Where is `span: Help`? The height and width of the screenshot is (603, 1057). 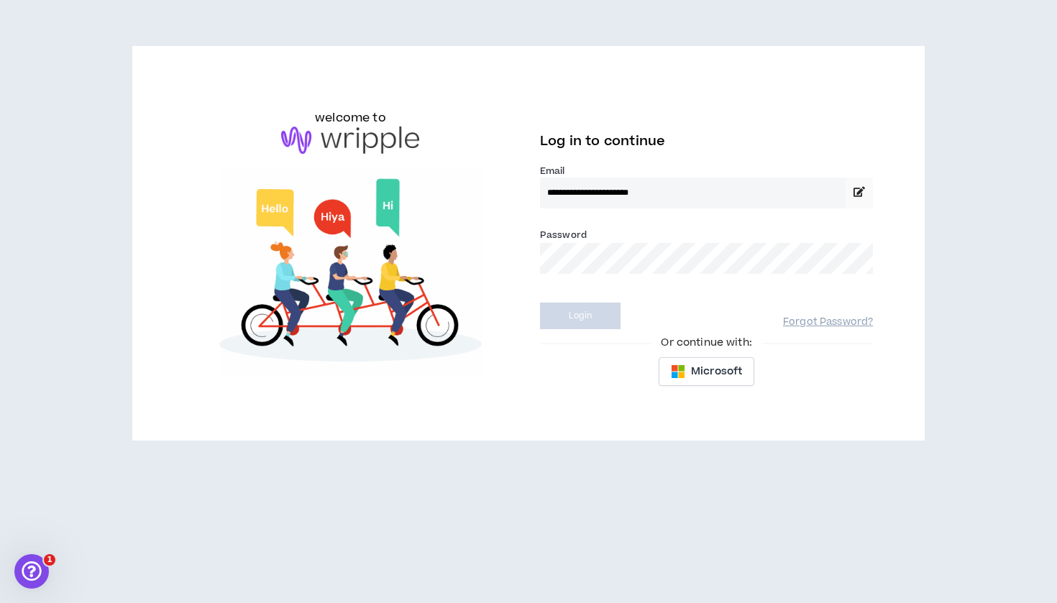 span: Help is located at coordinates (239, 490).